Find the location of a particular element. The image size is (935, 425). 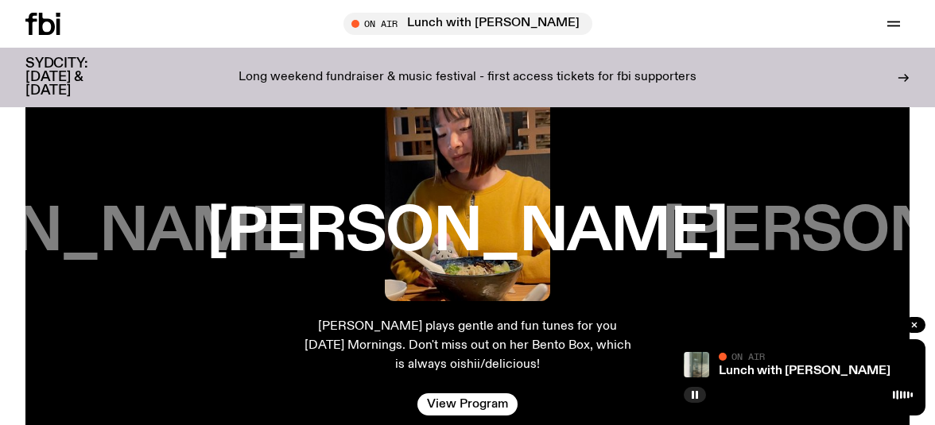

span: On Air is located at coordinates (748, 356).